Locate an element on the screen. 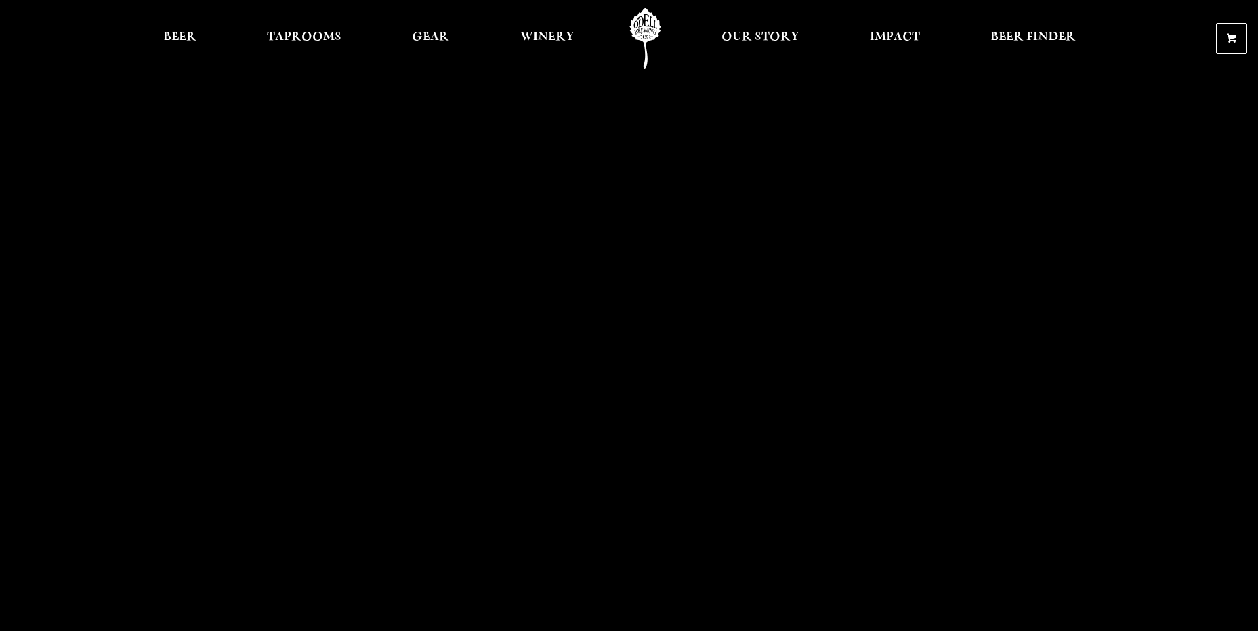 The width and height of the screenshot is (1258, 631). span: Our Story is located at coordinates (760, 37).